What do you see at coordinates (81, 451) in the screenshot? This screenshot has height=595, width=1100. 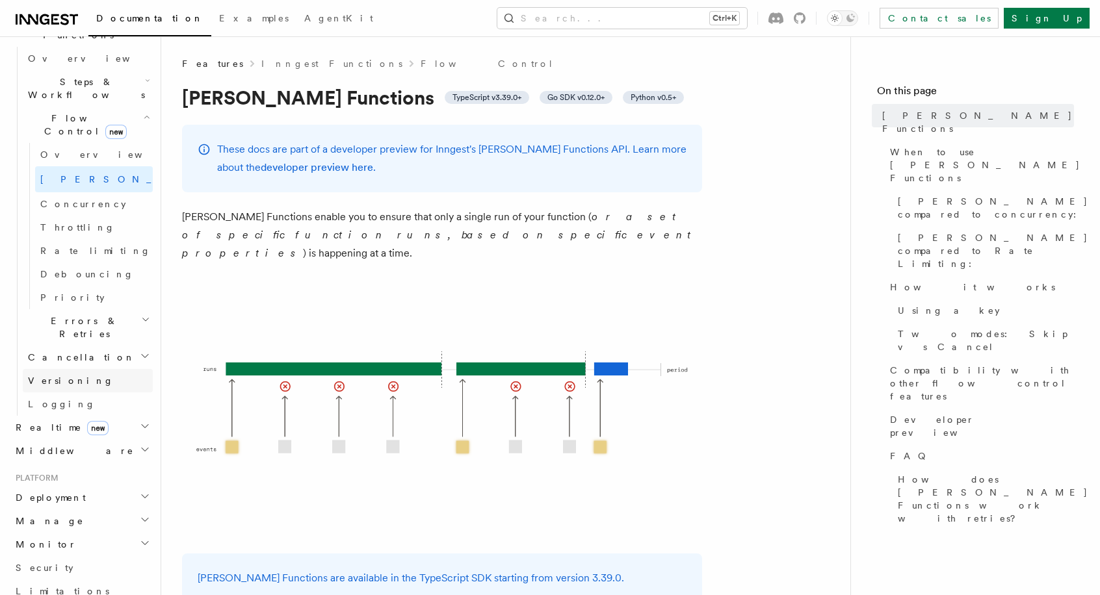 I see `button: Middleware` at bounding box center [81, 451].